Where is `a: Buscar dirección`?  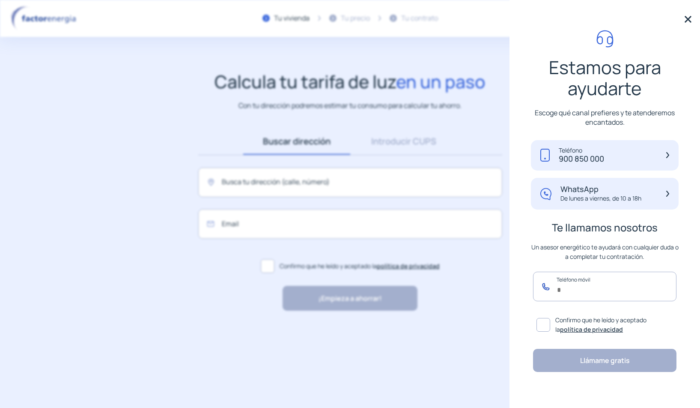 a: Buscar dirección is located at coordinates (297, 141).